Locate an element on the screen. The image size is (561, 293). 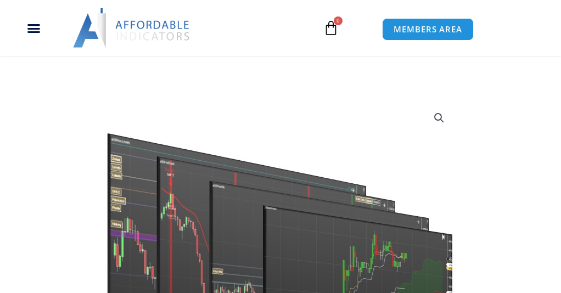
div: Menu Toggle is located at coordinates (34, 28).